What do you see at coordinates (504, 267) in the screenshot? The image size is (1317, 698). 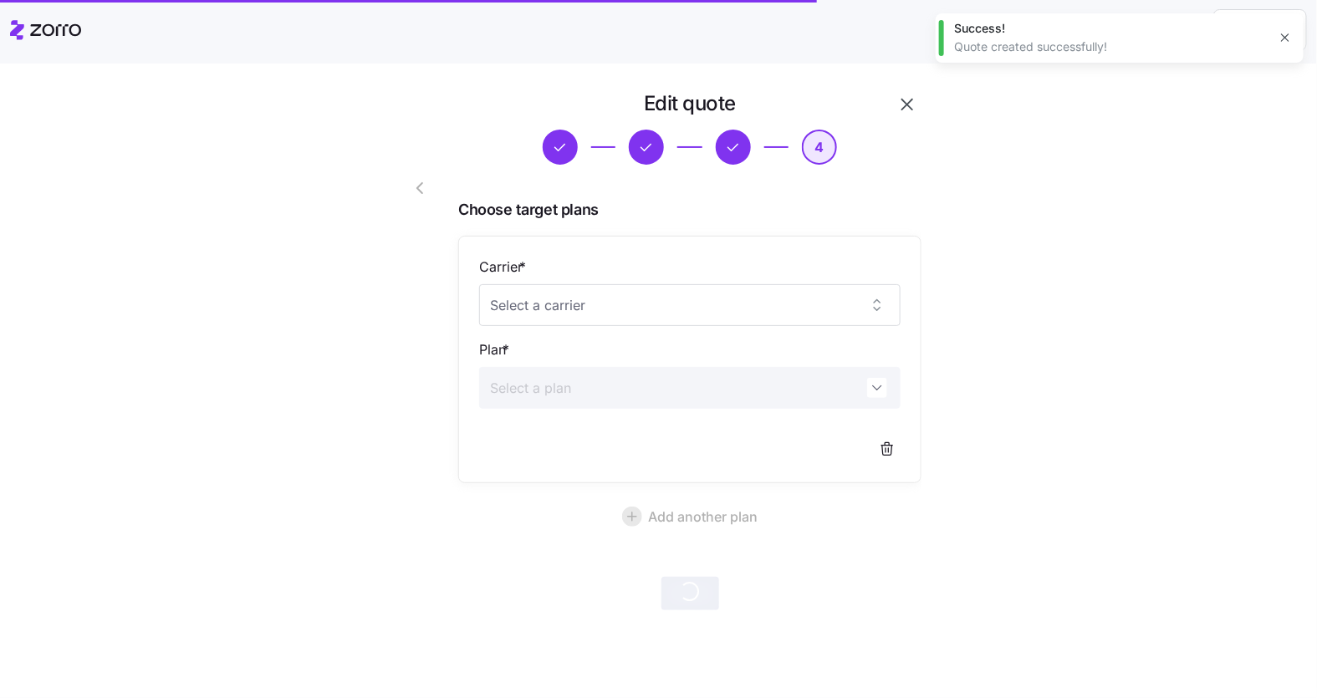 I see `label: Carrier` at bounding box center [504, 267].